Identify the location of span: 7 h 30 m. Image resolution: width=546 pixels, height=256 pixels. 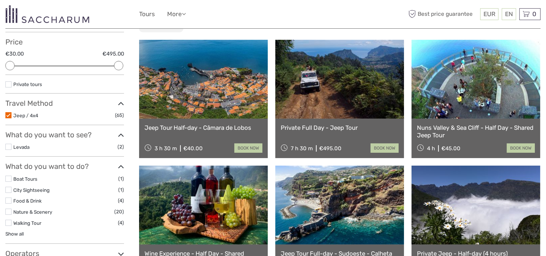
(301, 149).